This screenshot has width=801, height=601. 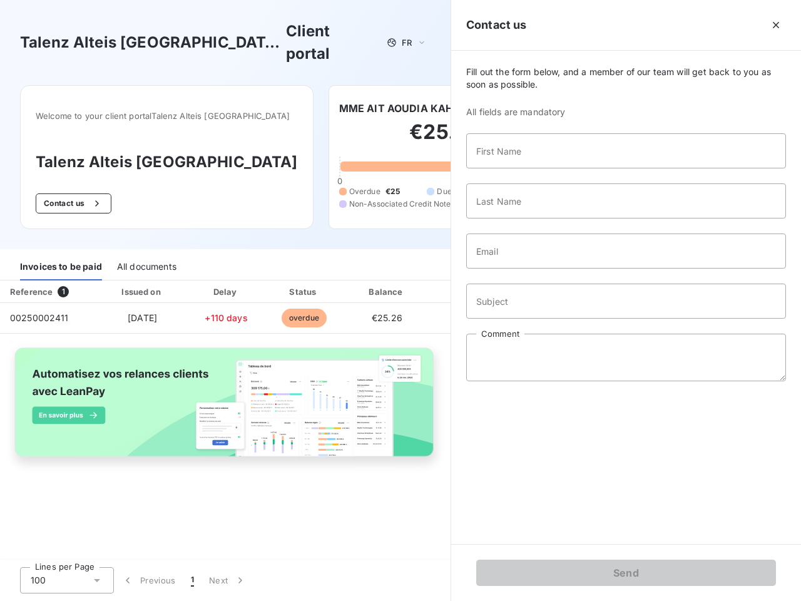 I want to click on div: Status, so click(x=304, y=292).